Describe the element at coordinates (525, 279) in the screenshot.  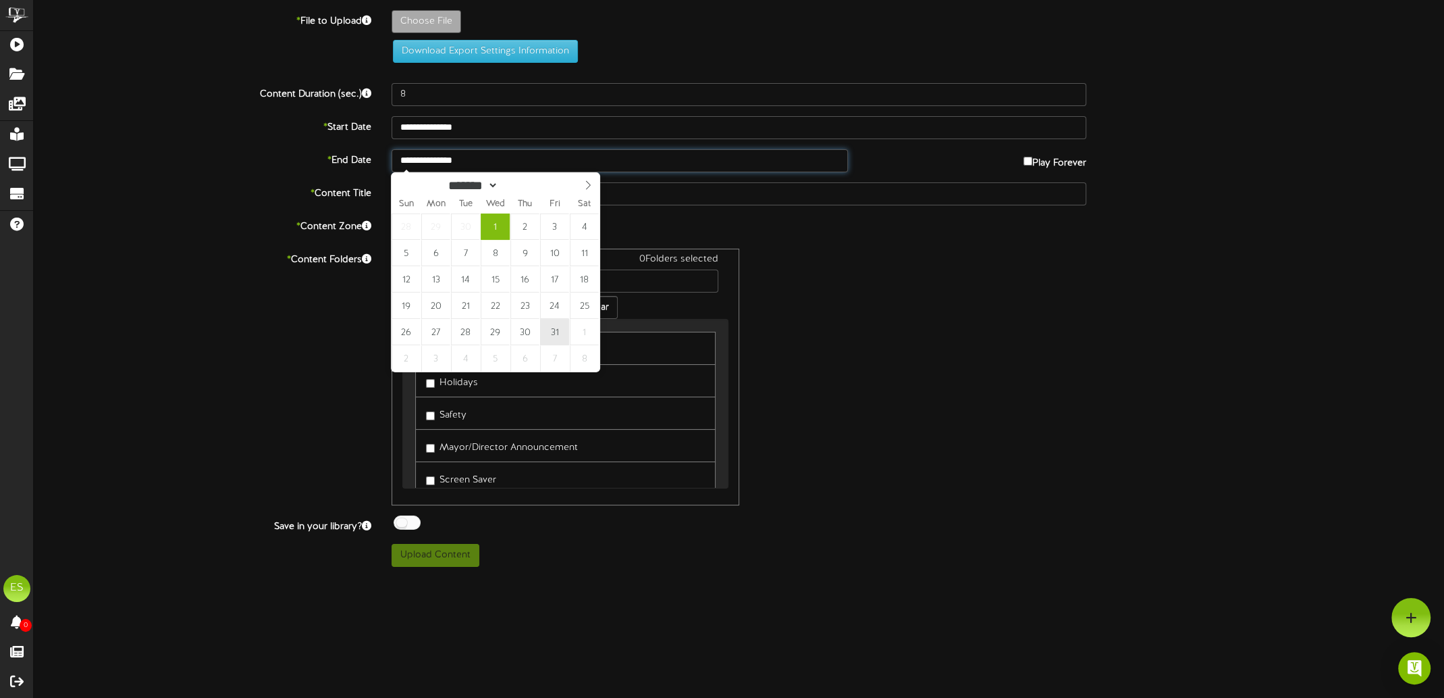
I see `span: October 16, 2025` at that location.